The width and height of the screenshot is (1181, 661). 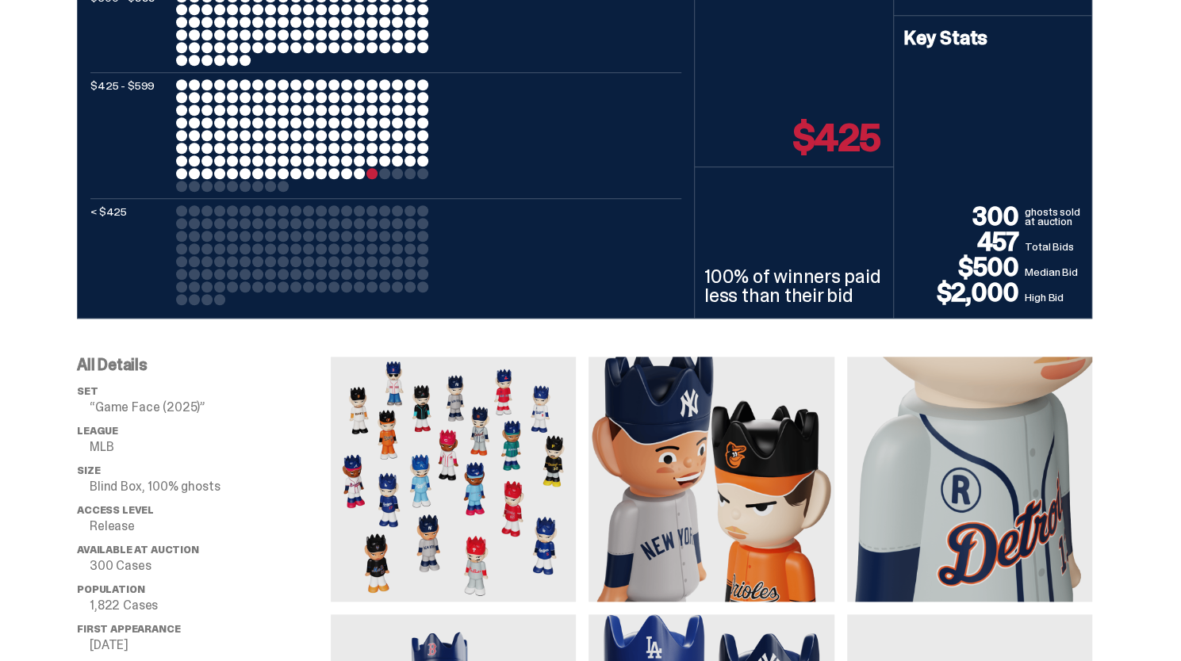 I want to click on p: Total Bids, so click(x=1053, y=247).